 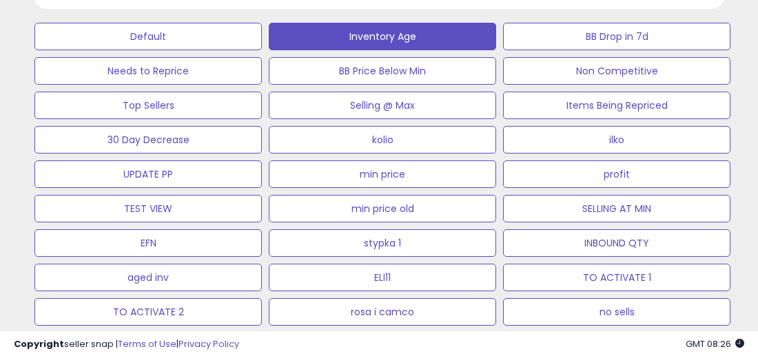 I want to click on button: 30 Day Decrease, so click(x=148, y=140).